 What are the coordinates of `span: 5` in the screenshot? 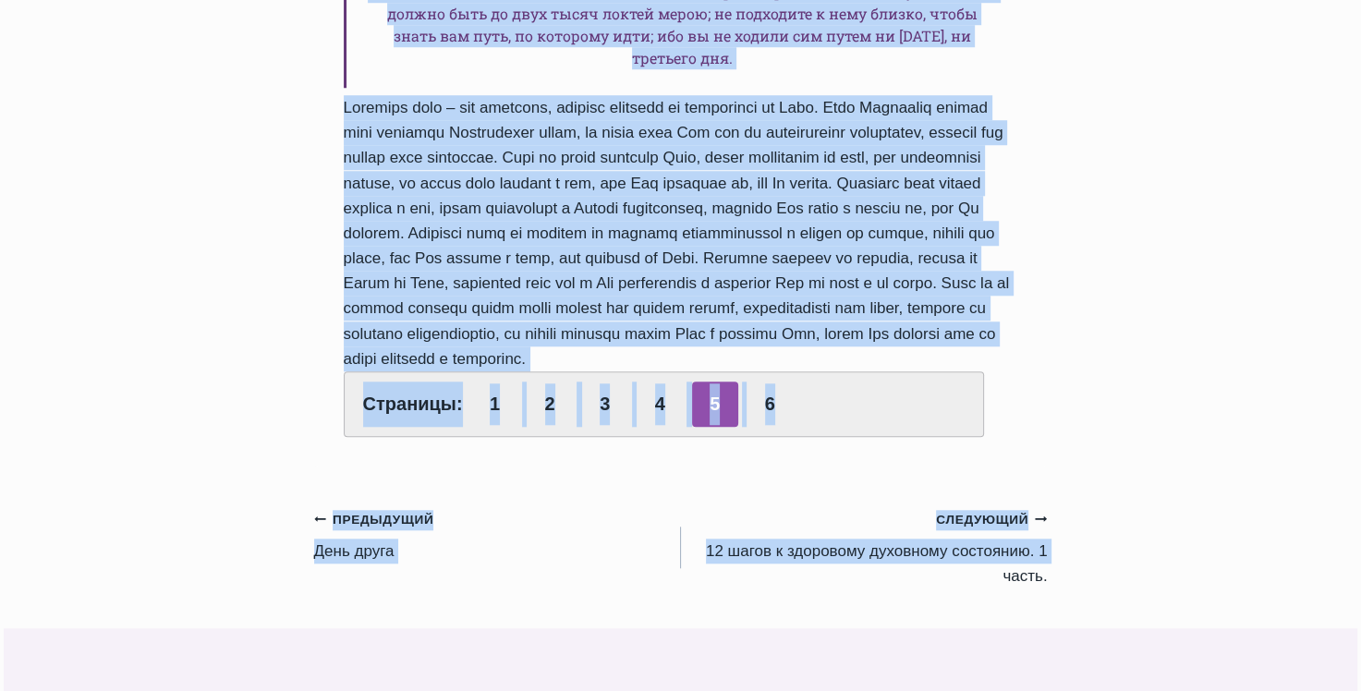 It's located at (715, 404).